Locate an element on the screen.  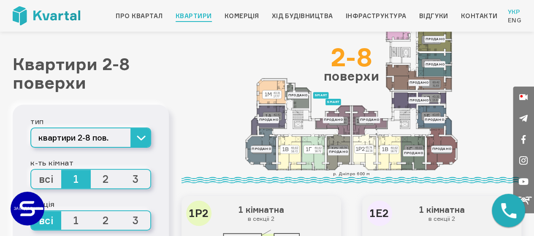
a: Квартири is located at coordinates (194, 16).